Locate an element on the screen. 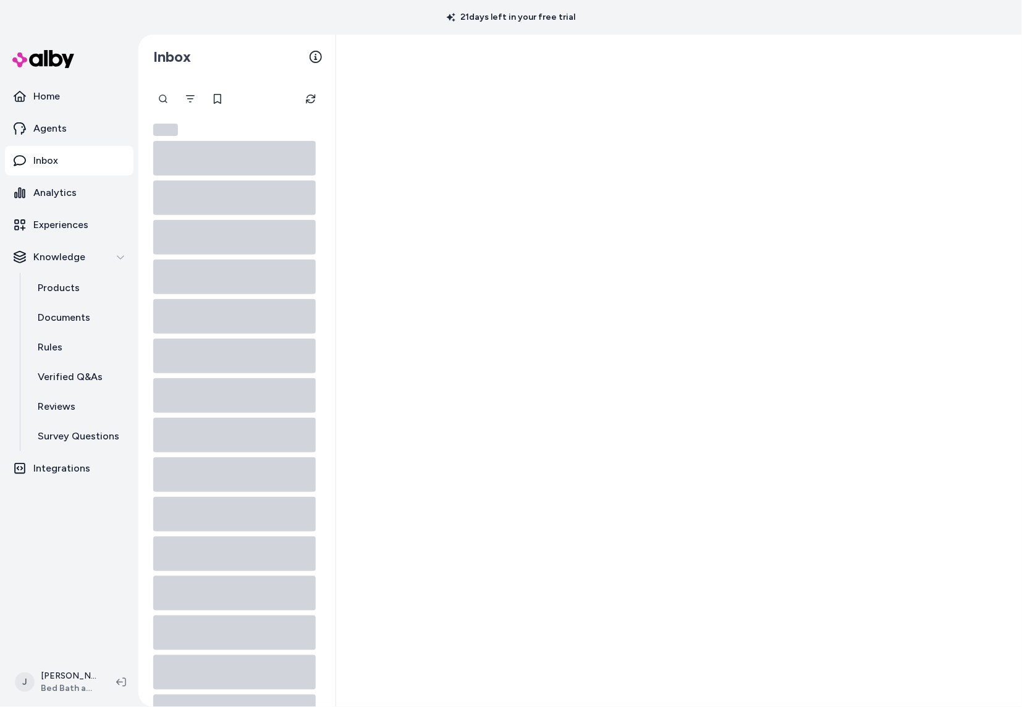  a: Verified Q&As is located at coordinates (79, 377).